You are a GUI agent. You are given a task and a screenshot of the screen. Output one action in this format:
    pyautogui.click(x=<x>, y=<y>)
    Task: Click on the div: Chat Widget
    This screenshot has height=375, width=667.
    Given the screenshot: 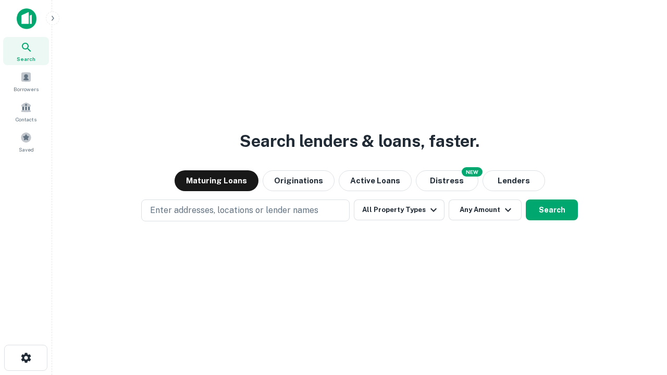 What is the action you would take?
    pyautogui.click(x=641, y=317)
    